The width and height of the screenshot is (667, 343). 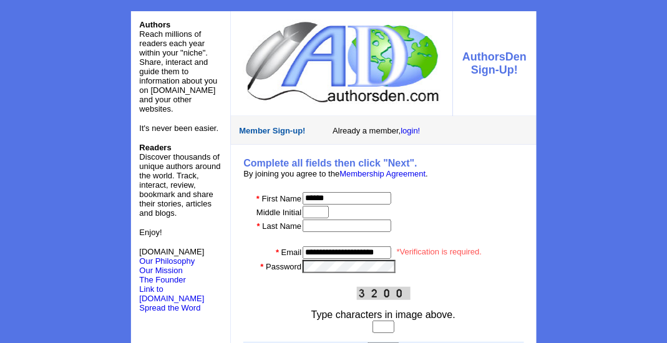 What do you see at coordinates (384, 293) in the screenshot?
I see `img: This Is CAPTCHA Image` at bounding box center [384, 293].